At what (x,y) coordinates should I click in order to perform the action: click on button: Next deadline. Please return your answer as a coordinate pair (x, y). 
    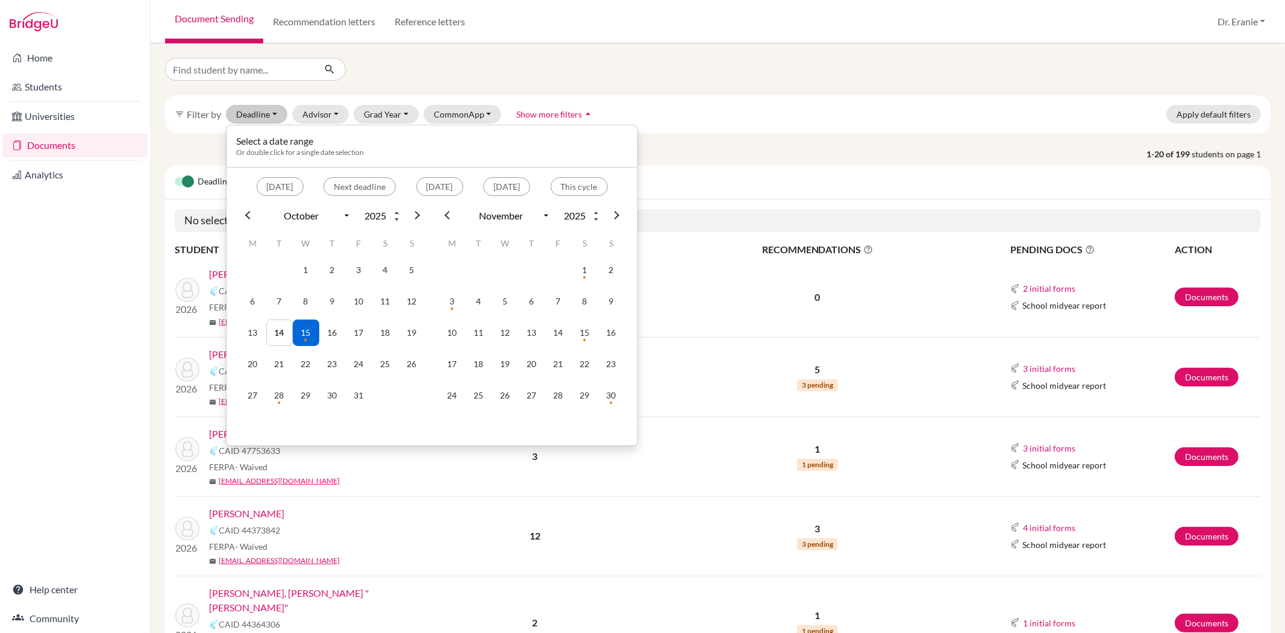
    Looking at the image, I should click on (360, 186).